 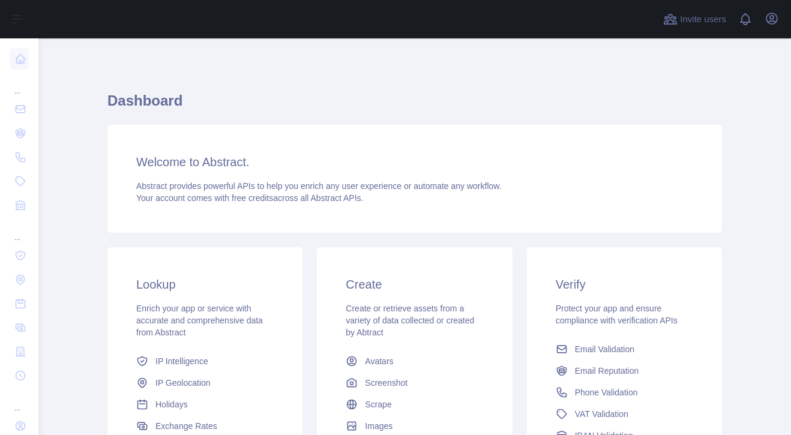 I want to click on span: Screenshot, so click(x=386, y=383).